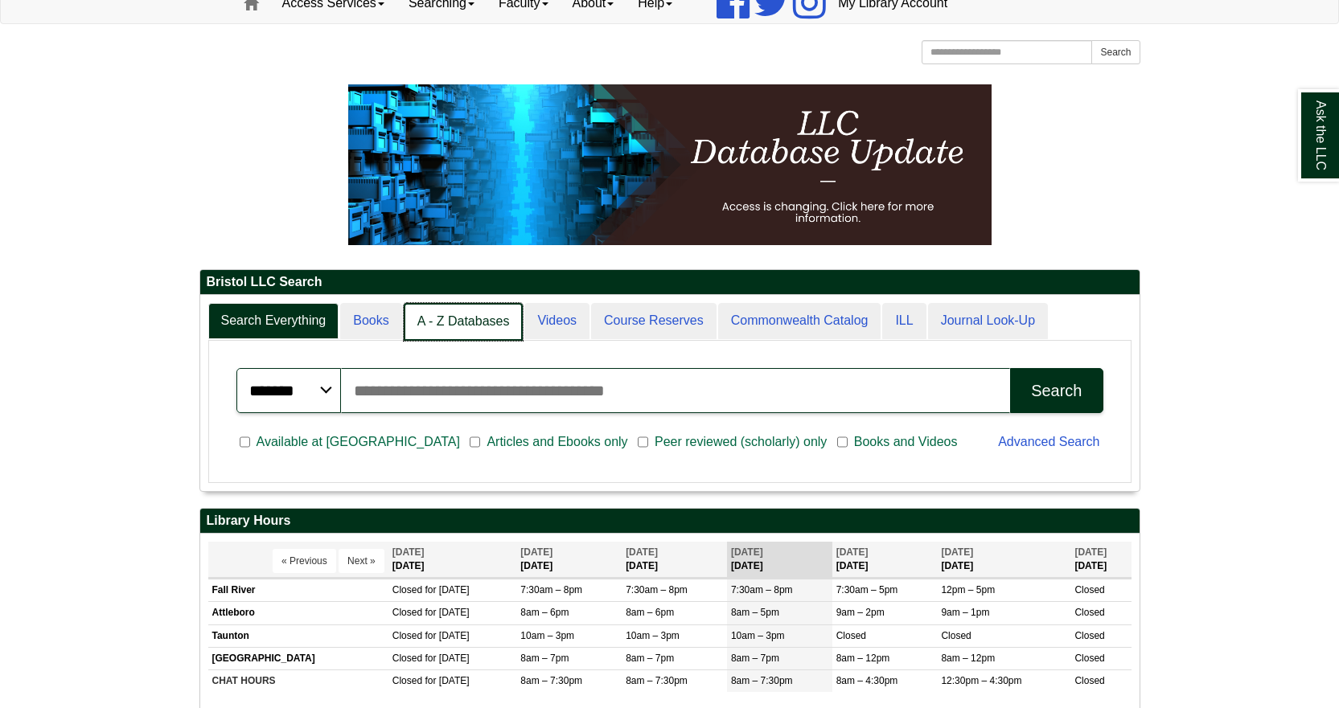 Image resolution: width=1339 pixels, height=708 pixels. Describe the element at coordinates (670, 521) in the screenshot. I see `h2: Library Hours` at that location.